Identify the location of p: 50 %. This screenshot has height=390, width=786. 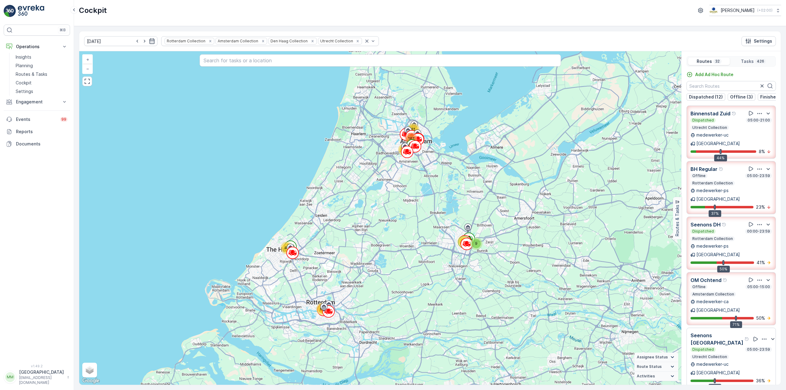
(760, 318).